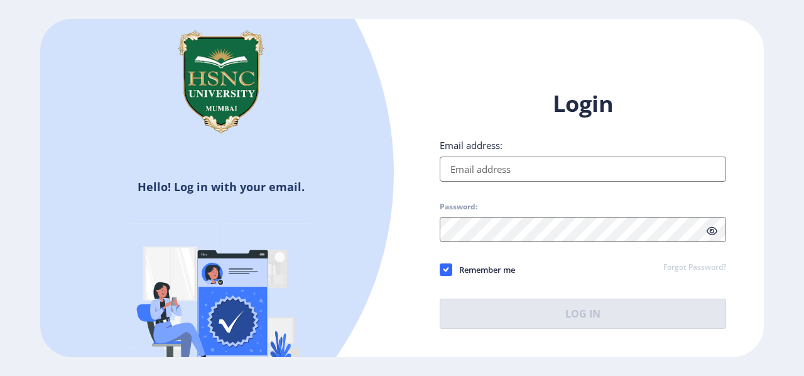 This screenshot has width=804, height=376. What do you see at coordinates (484, 270) in the screenshot?
I see `span: Remember me` at bounding box center [484, 270].